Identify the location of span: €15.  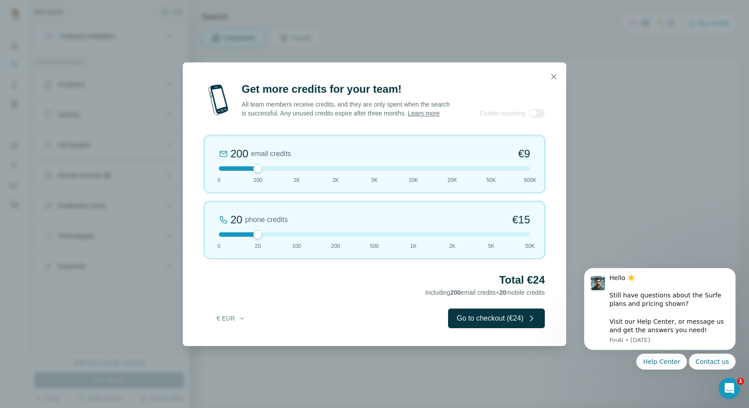
(521, 220).